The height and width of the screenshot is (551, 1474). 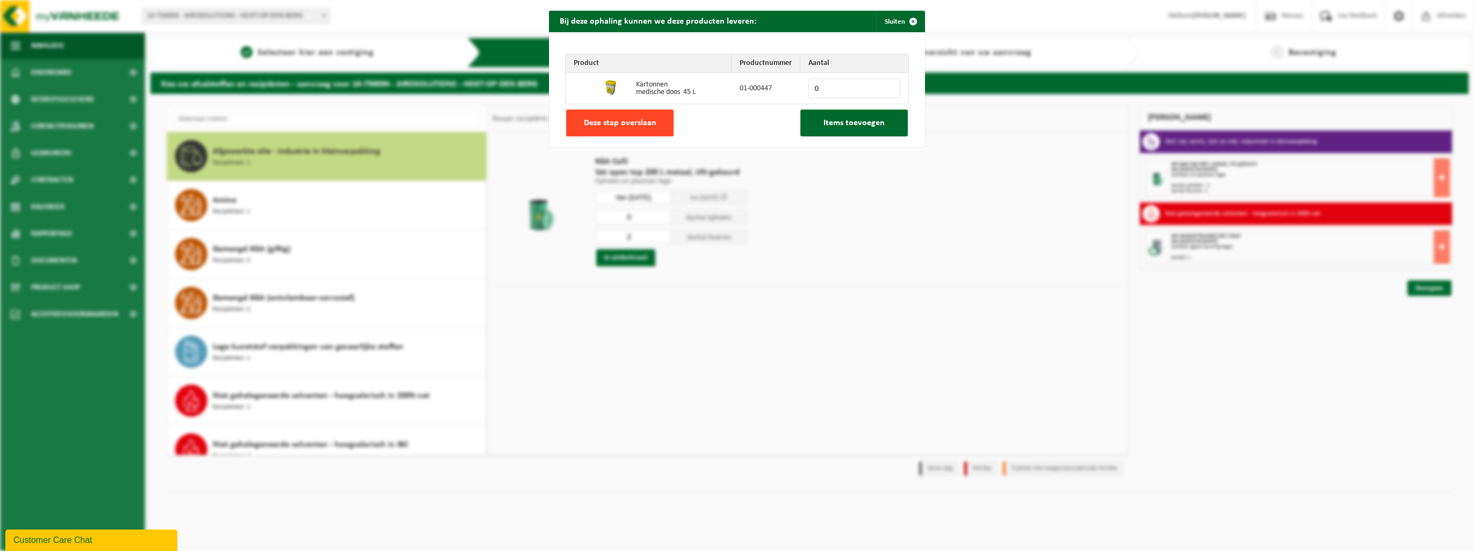 What do you see at coordinates (680, 88) in the screenshot?
I see `td: Kartonnen medische doos 45 L` at bounding box center [680, 88].